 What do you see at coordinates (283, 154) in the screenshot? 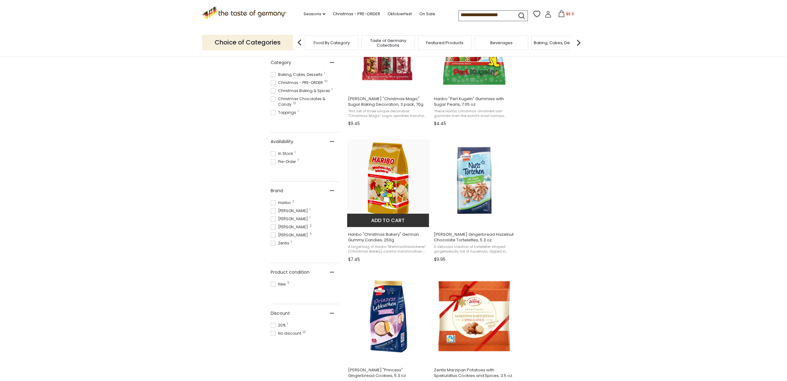
I see `span: In Stock` at bounding box center [283, 154].